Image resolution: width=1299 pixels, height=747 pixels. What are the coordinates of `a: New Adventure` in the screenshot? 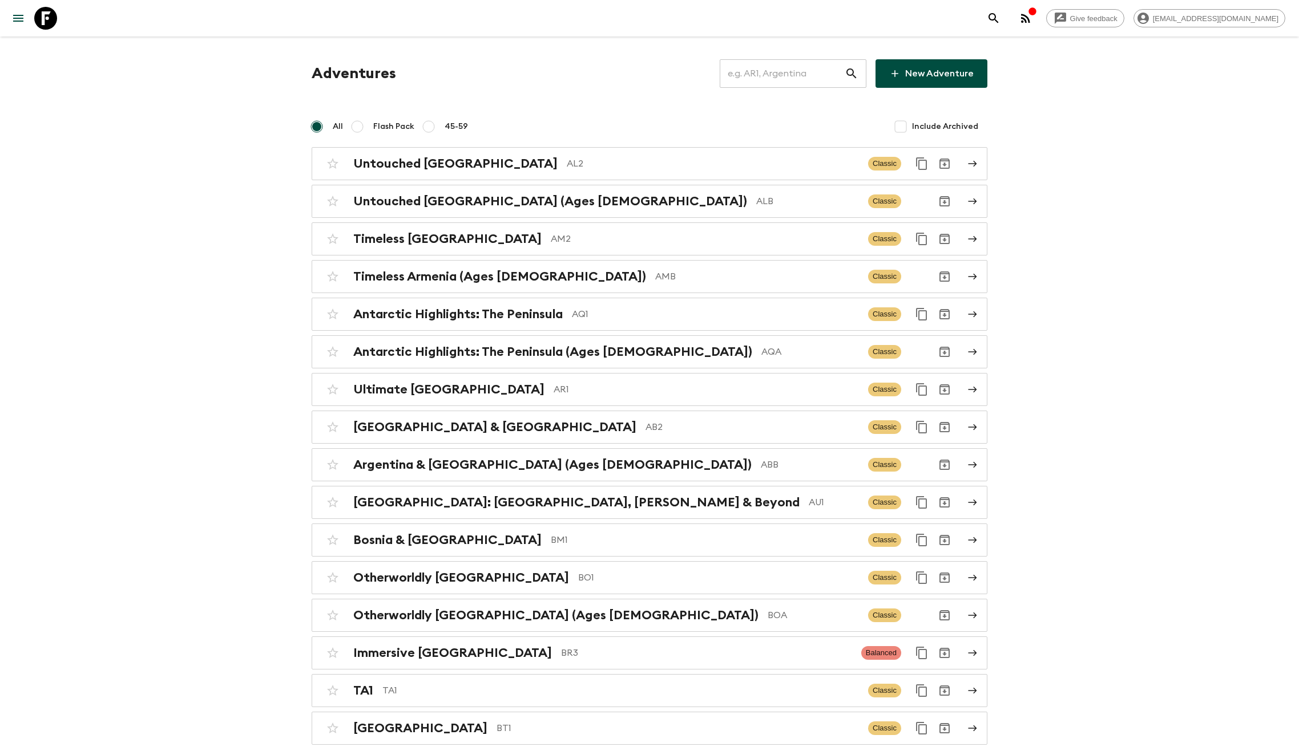 It's located at (931, 74).